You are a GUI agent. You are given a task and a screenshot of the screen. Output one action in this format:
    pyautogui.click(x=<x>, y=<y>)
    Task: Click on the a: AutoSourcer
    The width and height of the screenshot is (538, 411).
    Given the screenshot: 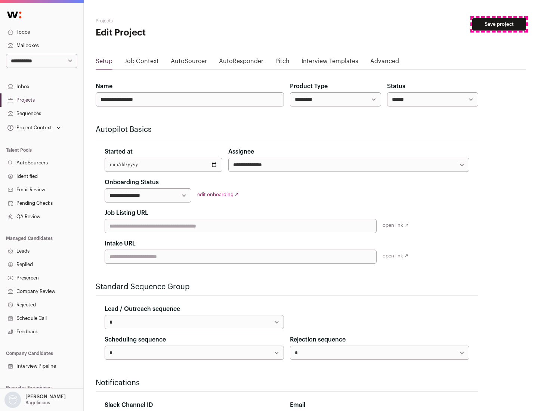 What is the action you would take?
    pyautogui.click(x=189, y=63)
    